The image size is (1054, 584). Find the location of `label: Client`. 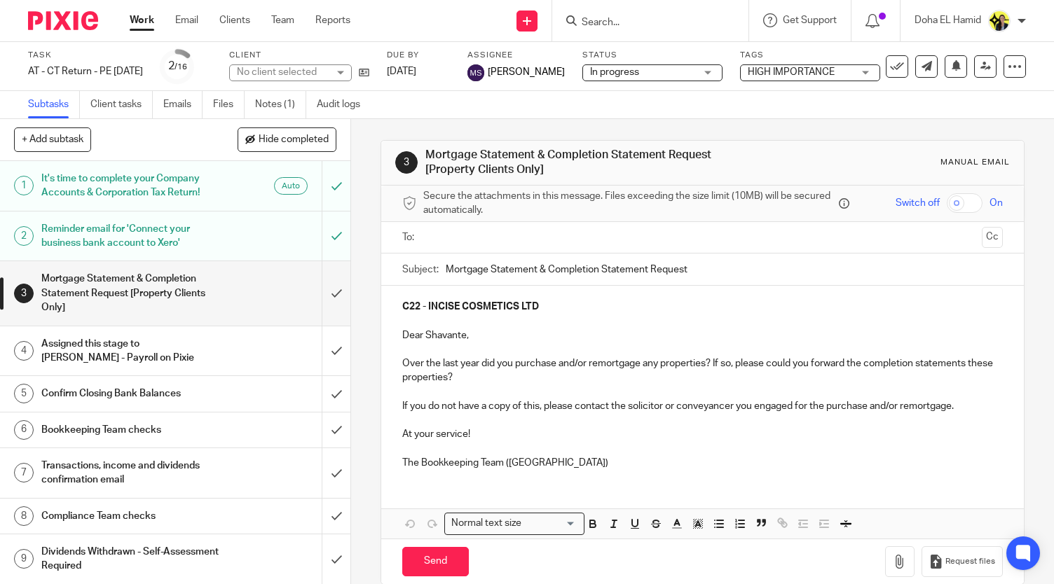

label: Client is located at coordinates (299, 55).